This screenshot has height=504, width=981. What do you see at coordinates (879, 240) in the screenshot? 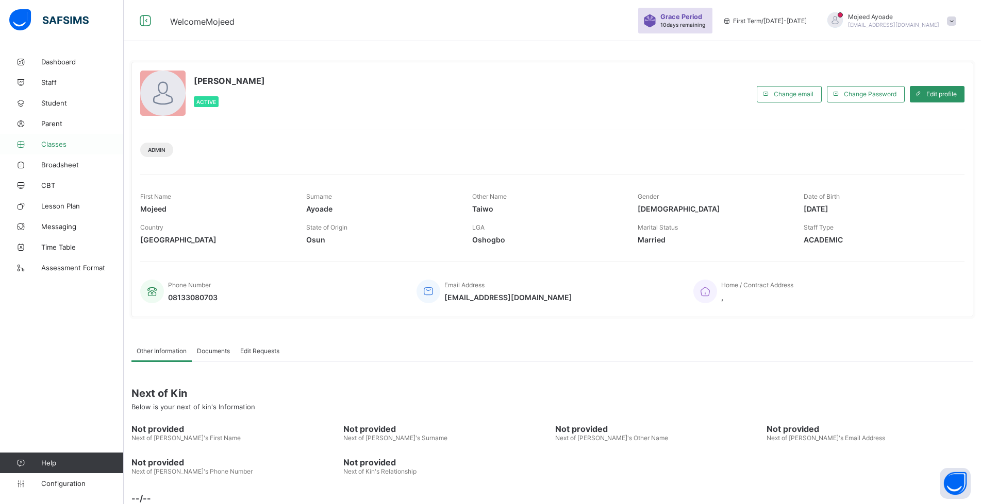
I see `span: ACADEMIC` at bounding box center [879, 240].